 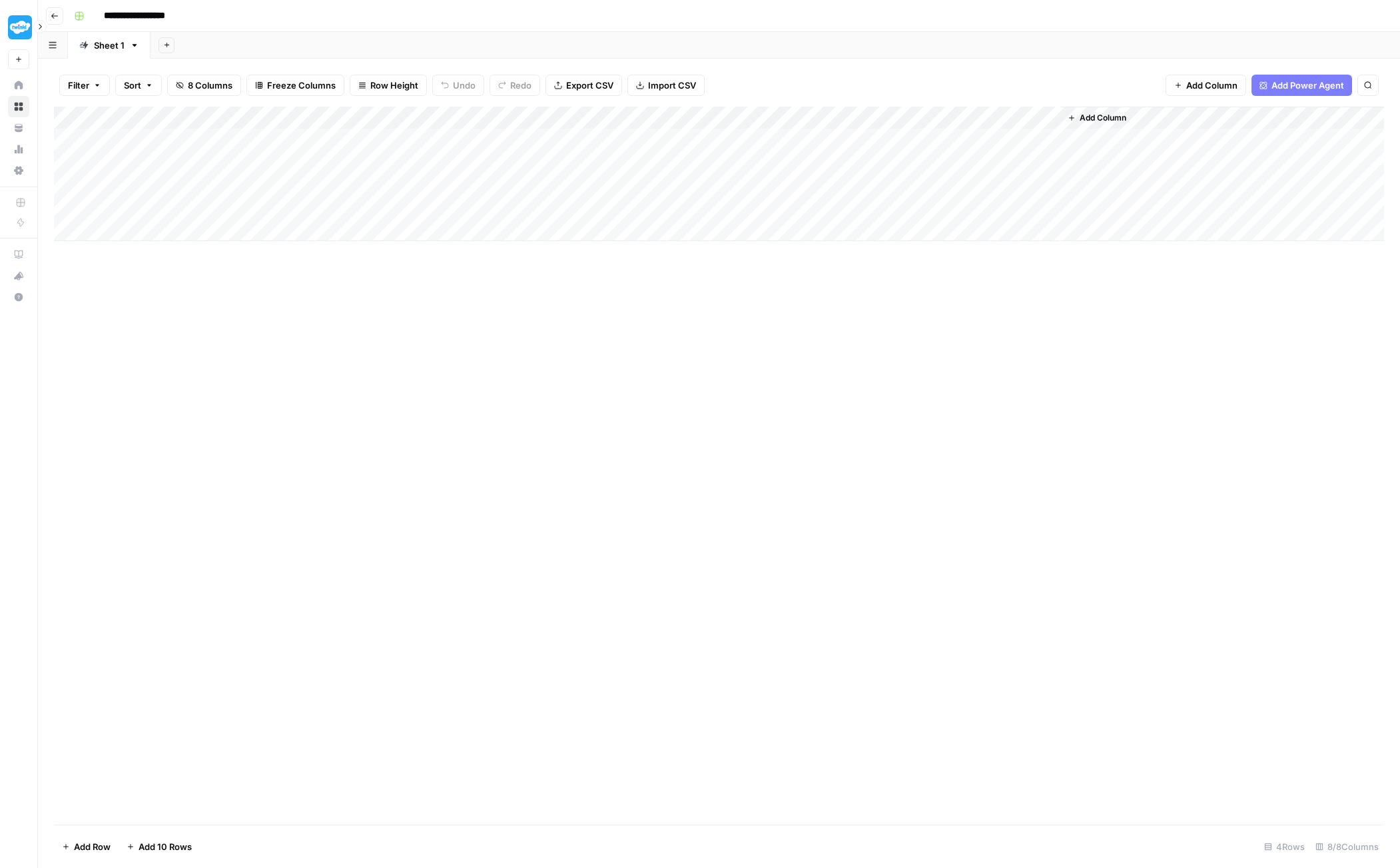 I want to click on a: Settings, so click(x=19, y=170).